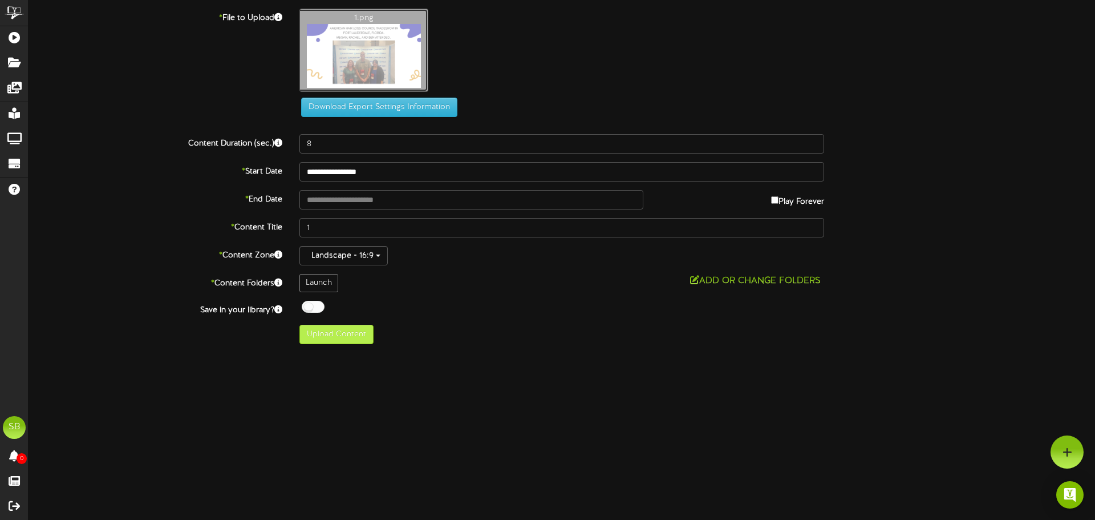 This screenshot has height=520, width=1095. Describe the element at coordinates (1070, 494) in the screenshot. I see `div: Open Intercom Messenger` at that location.